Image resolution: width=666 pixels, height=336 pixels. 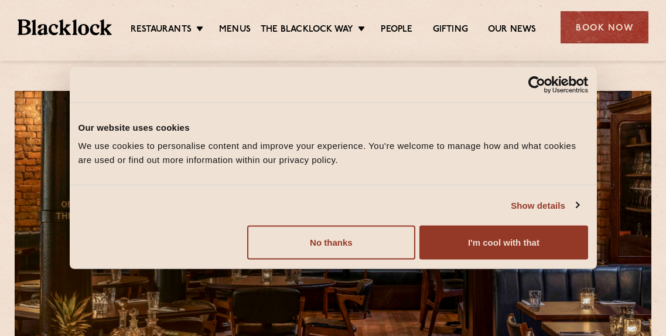 What do you see at coordinates (333, 127) in the screenshot?
I see `div: Our website uses cookies` at bounding box center [333, 127].